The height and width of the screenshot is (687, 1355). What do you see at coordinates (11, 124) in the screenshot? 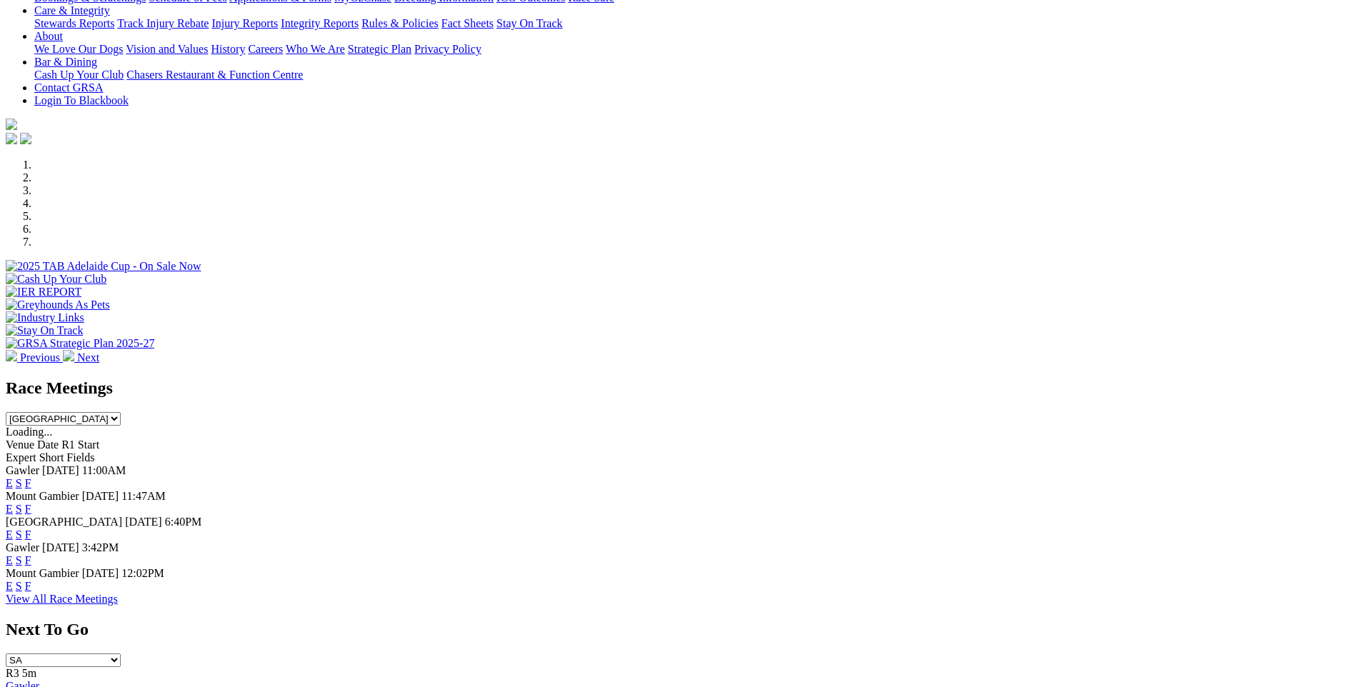
I see `img: logo-grsa-white.png` at bounding box center [11, 124].